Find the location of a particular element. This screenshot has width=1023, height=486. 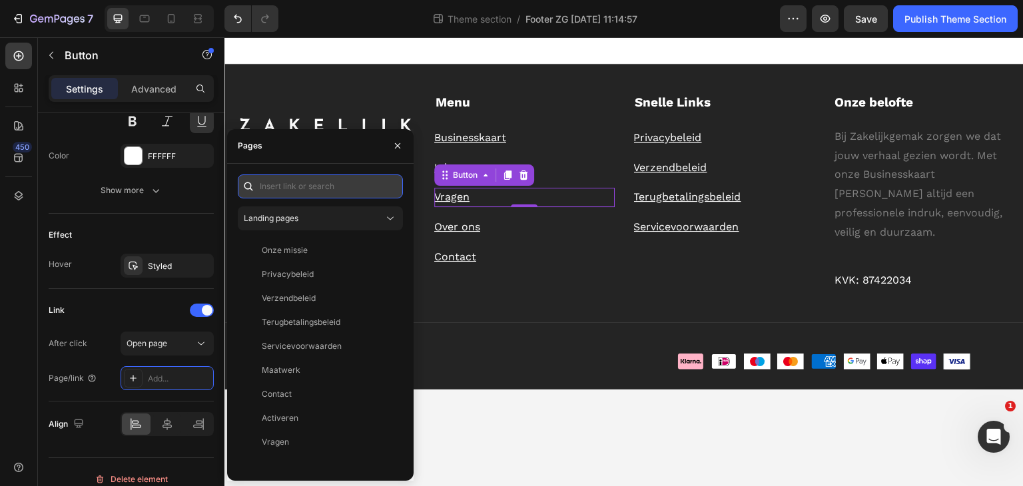

strong: Snelle Links is located at coordinates (449, 65).